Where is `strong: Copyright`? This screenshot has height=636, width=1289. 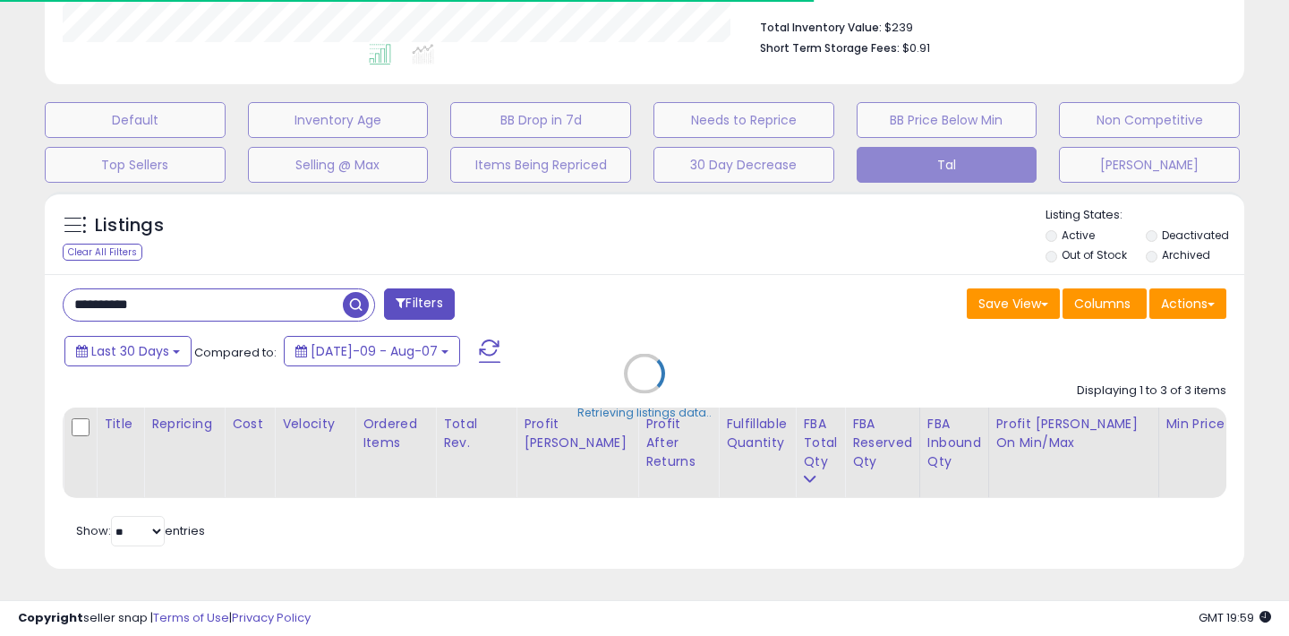 strong: Copyright is located at coordinates (50, 617).